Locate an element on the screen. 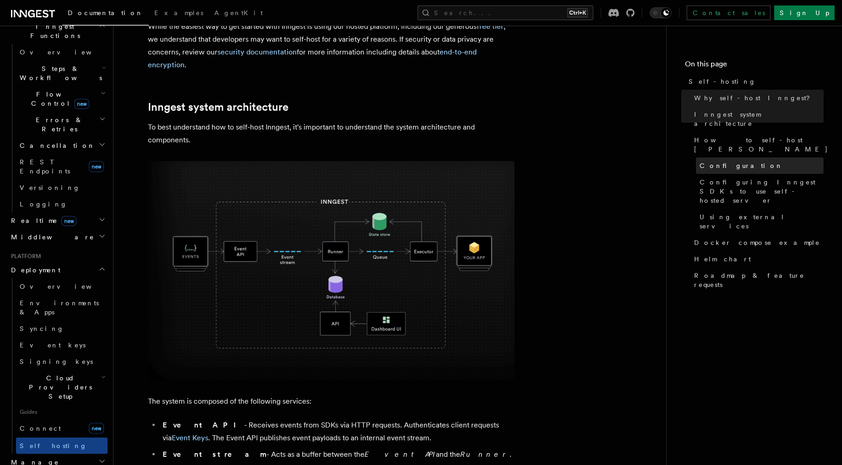  span: Versioning is located at coordinates (50, 188).